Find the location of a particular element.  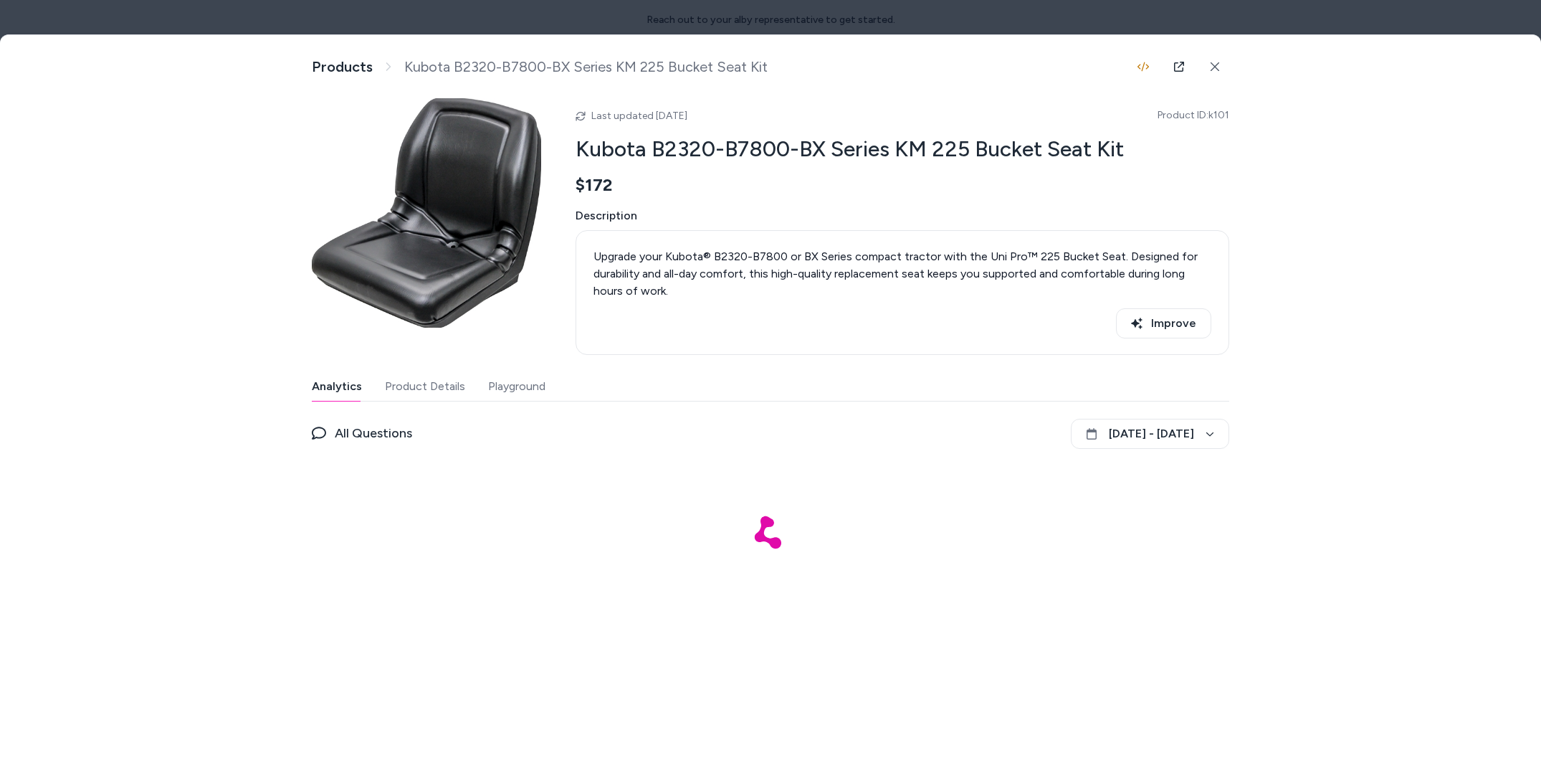

span: All Questions is located at coordinates (373, 433).